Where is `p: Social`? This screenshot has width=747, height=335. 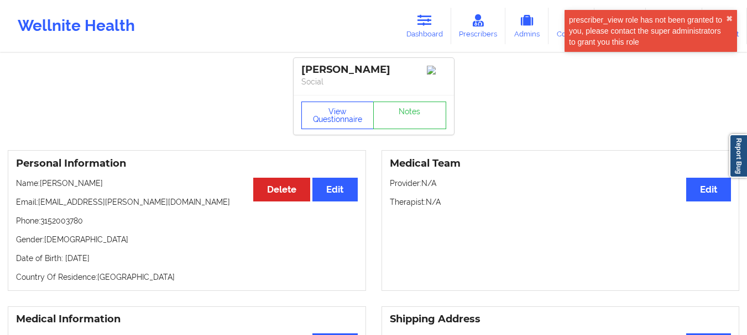
p: Social is located at coordinates (374, 82).